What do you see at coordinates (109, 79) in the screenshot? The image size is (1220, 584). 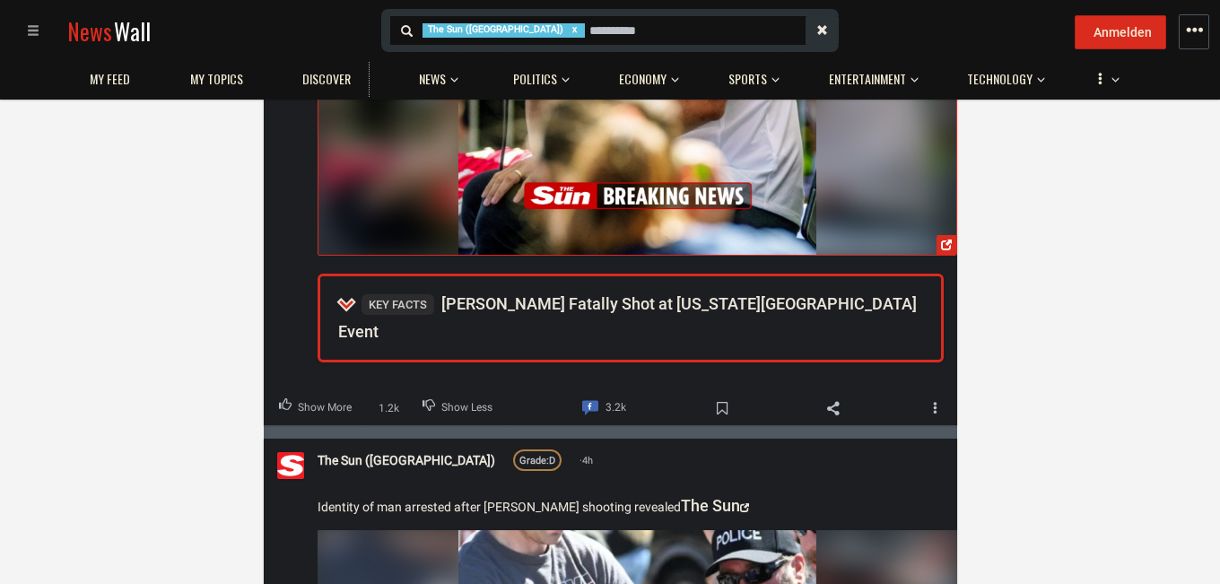 I see `span: My Feed` at bounding box center [109, 79].